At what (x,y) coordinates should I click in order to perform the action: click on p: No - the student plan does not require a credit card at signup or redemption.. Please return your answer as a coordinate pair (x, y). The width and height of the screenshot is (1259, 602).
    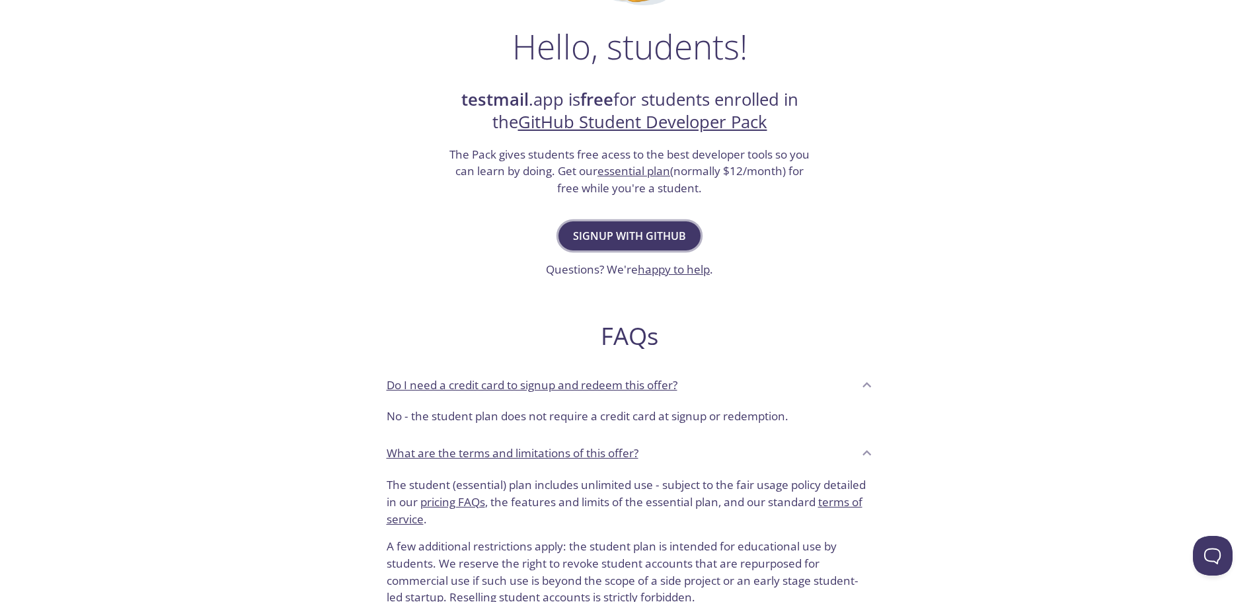
    Looking at the image, I should click on (630, 417).